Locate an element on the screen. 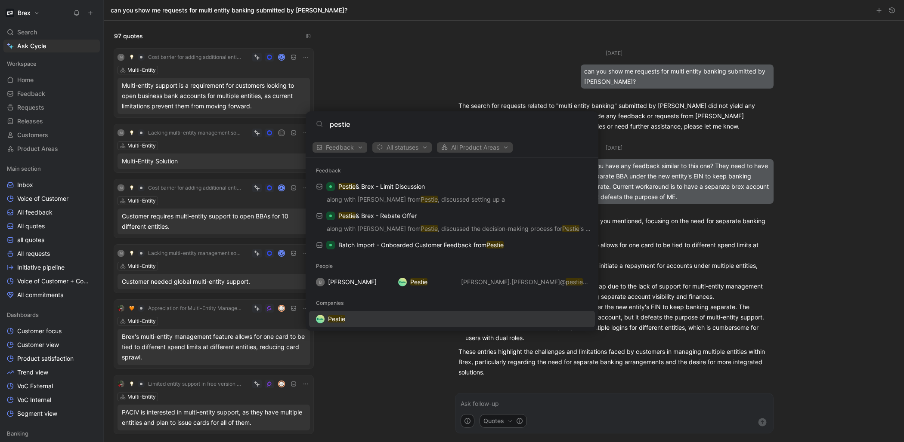  button: All statuses is located at coordinates (402, 148).